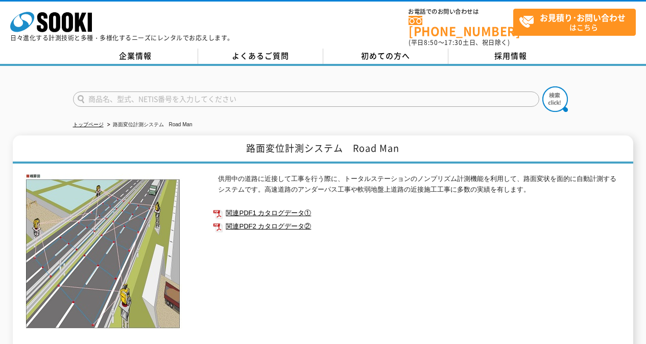  Describe the element at coordinates (555, 99) in the screenshot. I see `img: btn_search.png` at that location.